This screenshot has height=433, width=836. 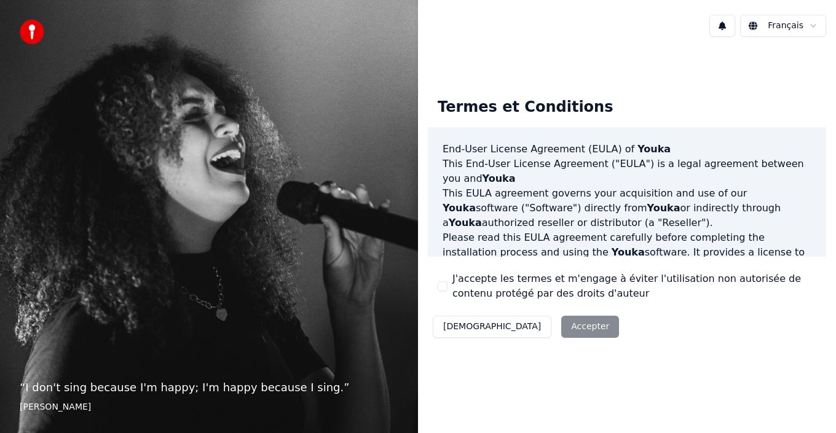 What do you see at coordinates (627, 149) in the screenshot?
I see `h3: End-User License Agreement (EULA) of` at bounding box center [627, 149].